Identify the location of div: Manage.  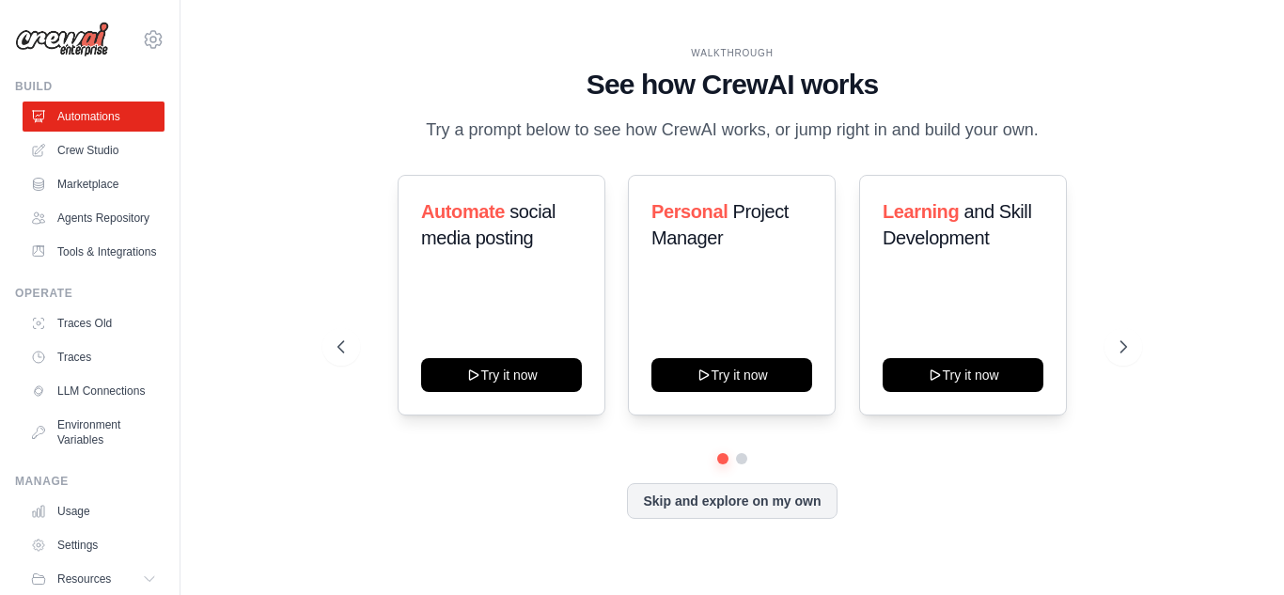
(89, 481).